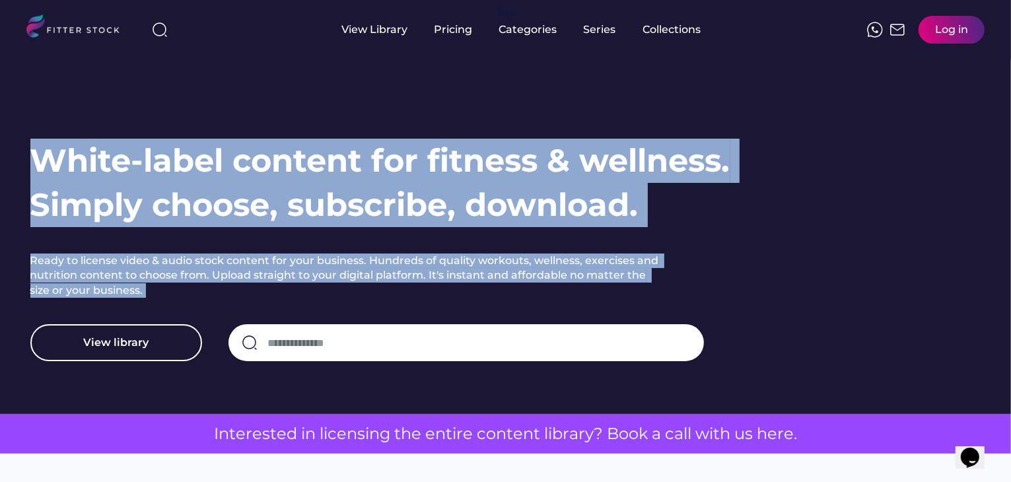  What do you see at coordinates (528, 30) in the screenshot?
I see `div: Categories` at bounding box center [528, 30].